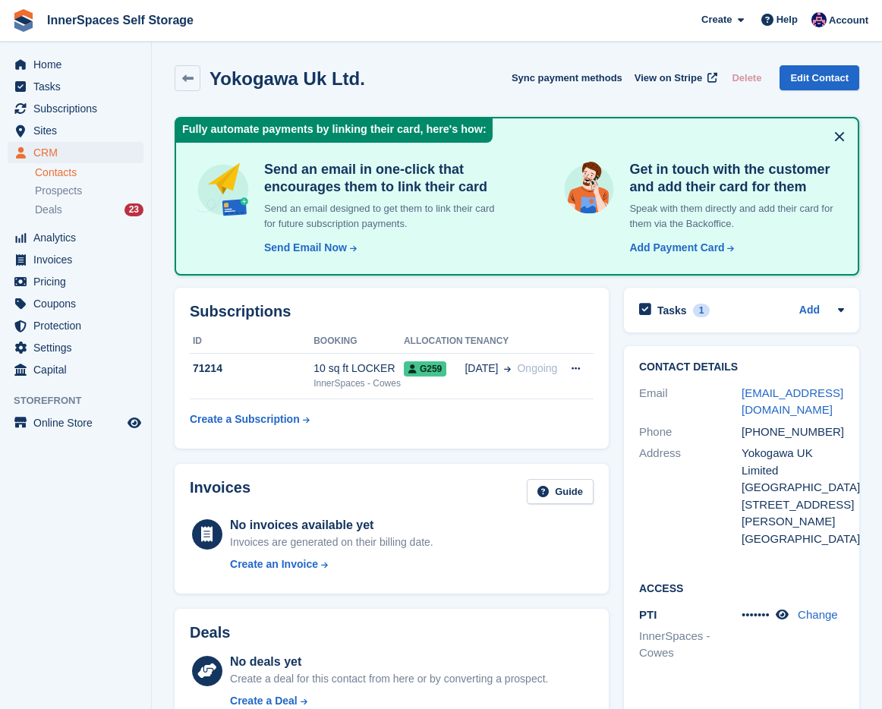 This screenshot has height=709, width=882. Describe the element at coordinates (250, 419) in the screenshot. I see `a: Create a Subscription` at that location.